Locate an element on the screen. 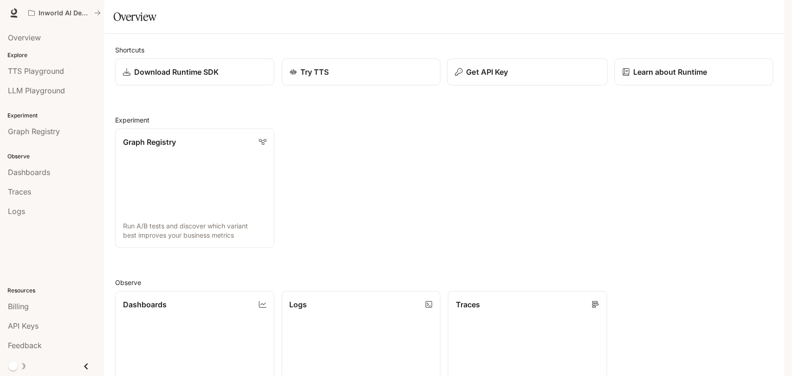  h2: Observe is located at coordinates (444, 282).